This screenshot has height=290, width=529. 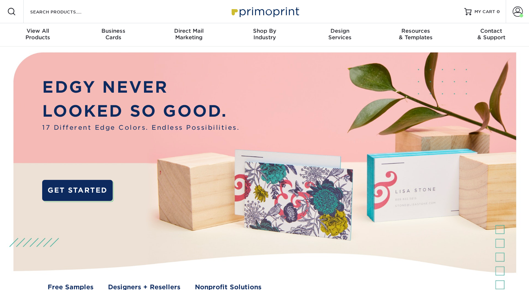 I want to click on span: Business, so click(x=113, y=31).